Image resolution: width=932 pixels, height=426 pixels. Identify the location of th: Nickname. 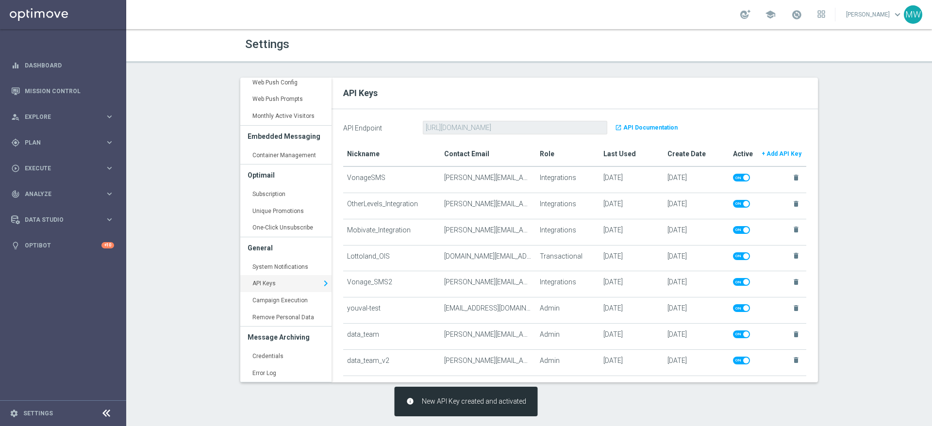
(392, 154).